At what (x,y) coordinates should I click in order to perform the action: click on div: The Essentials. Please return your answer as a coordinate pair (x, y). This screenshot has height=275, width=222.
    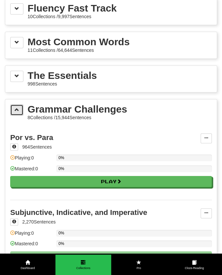
    Looking at the image, I should click on (62, 76).